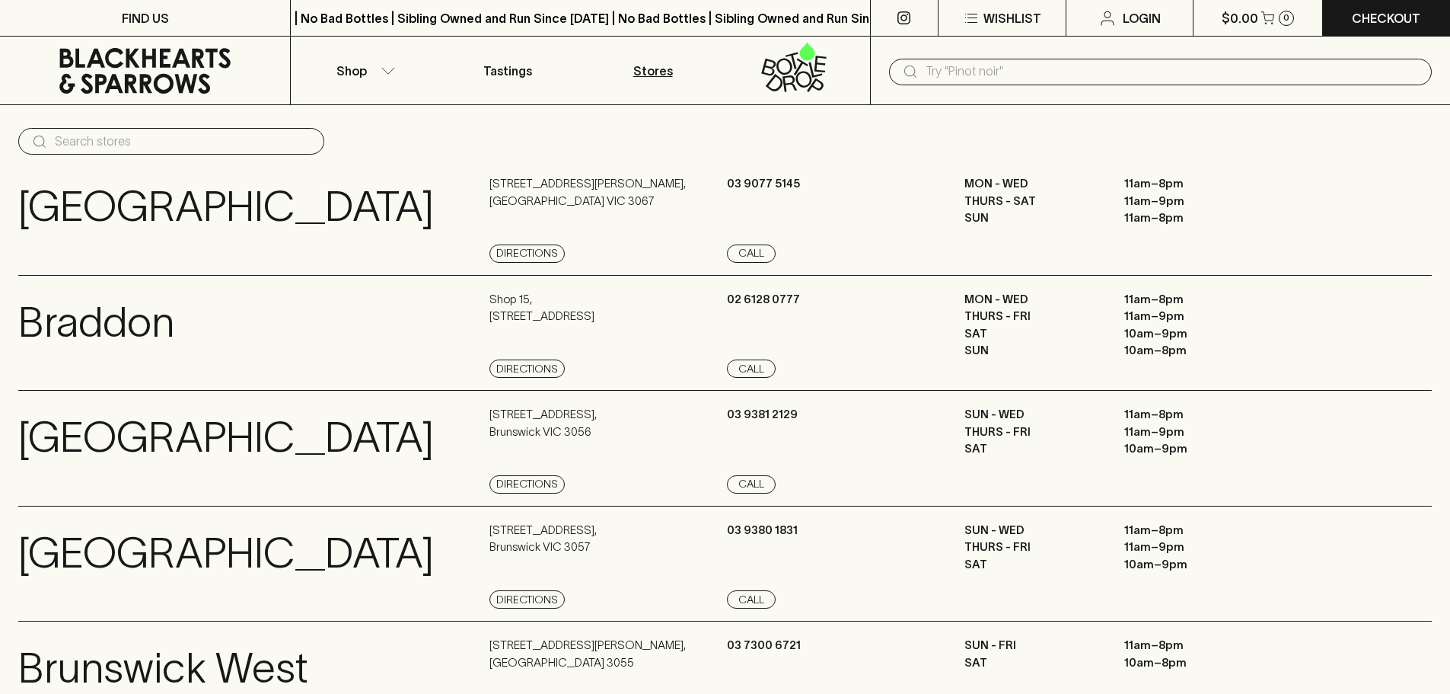 This screenshot has height=694, width=1450. Describe the element at coordinates (1012, 18) in the screenshot. I see `p: Wishlist` at that location.